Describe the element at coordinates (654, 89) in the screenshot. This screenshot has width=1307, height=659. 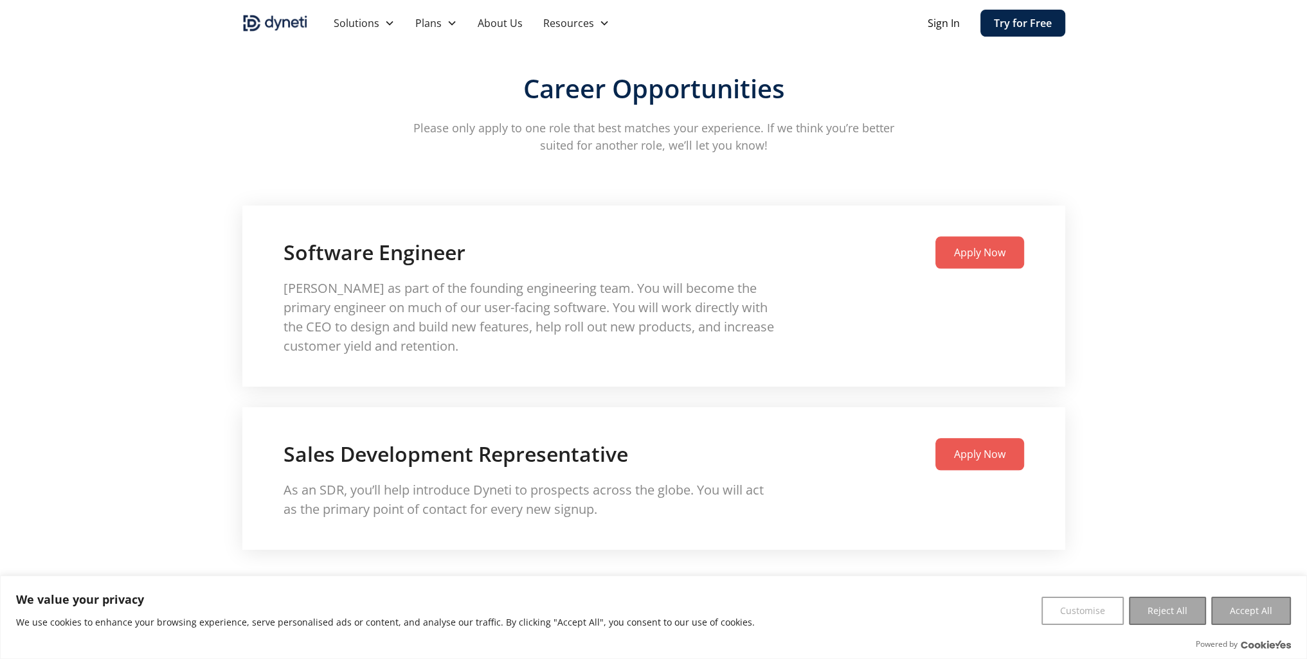
I see `h3: Career Opportunities` at that location.